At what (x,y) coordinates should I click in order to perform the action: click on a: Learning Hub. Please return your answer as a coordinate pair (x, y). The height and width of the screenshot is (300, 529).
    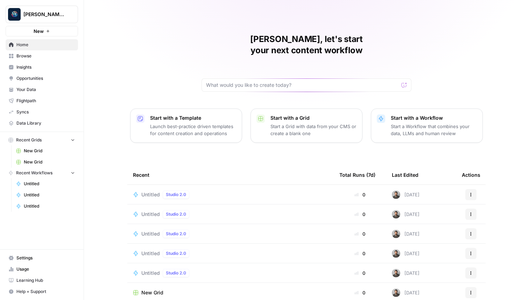
    Looking at the image, I should click on (42, 280).